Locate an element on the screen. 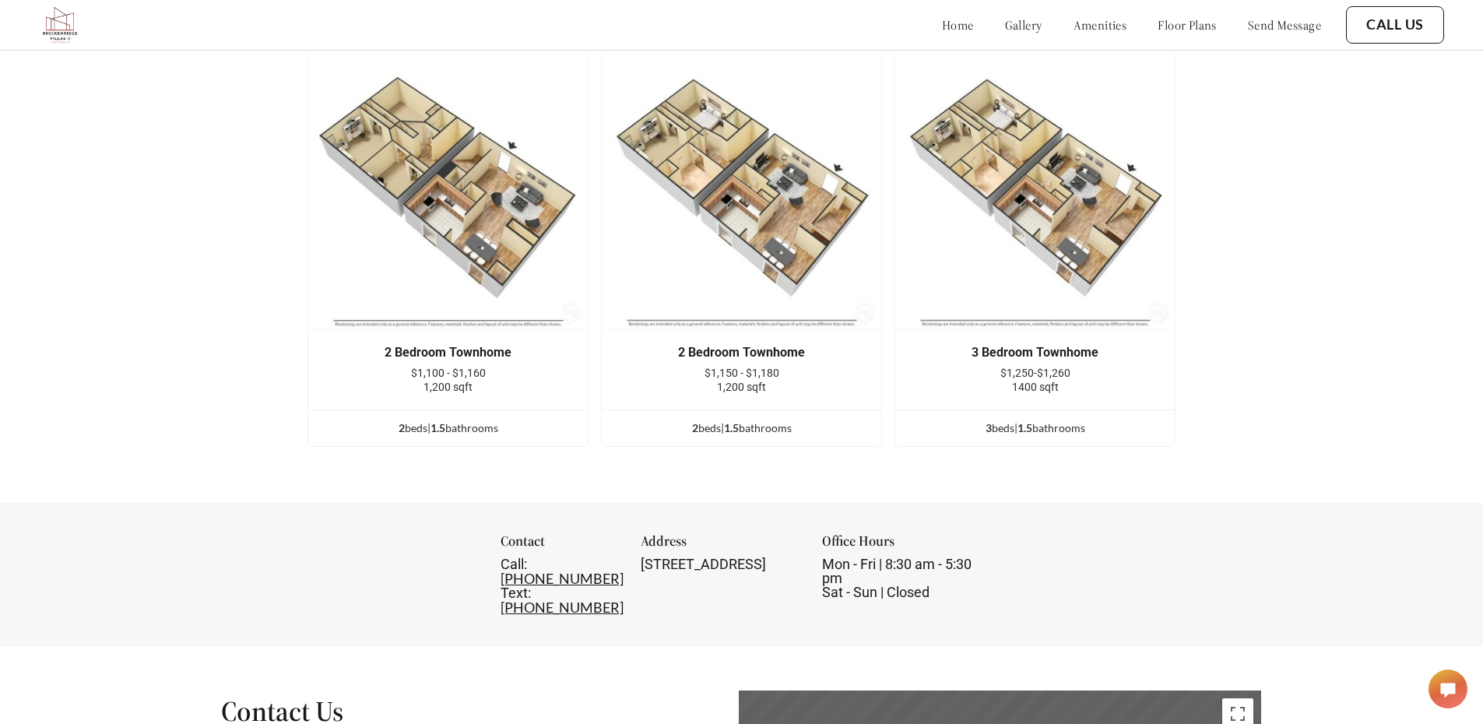 This screenshot has width=1483, height=724. img: bv2_logo.png is located at coordinates (60, 25).